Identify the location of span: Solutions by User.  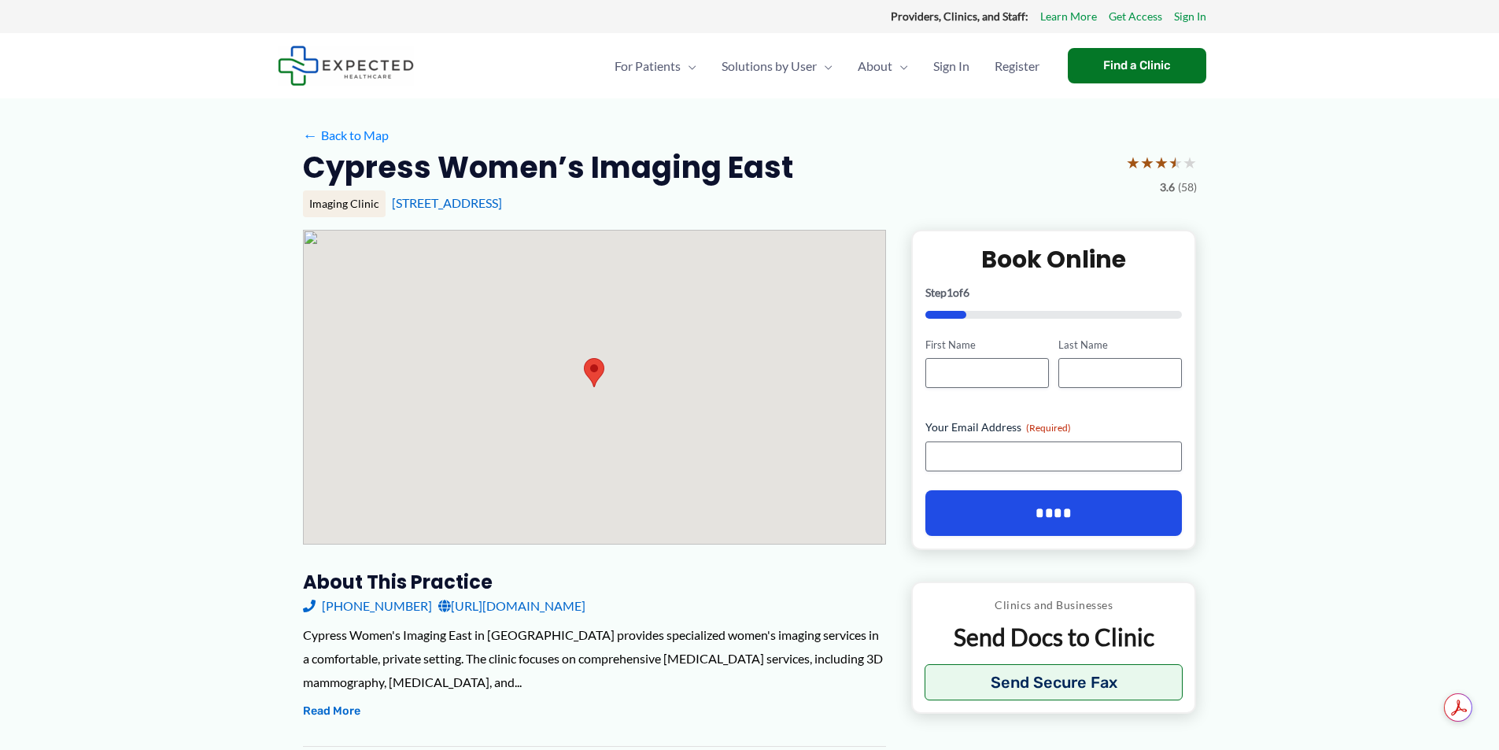
(769, 66).